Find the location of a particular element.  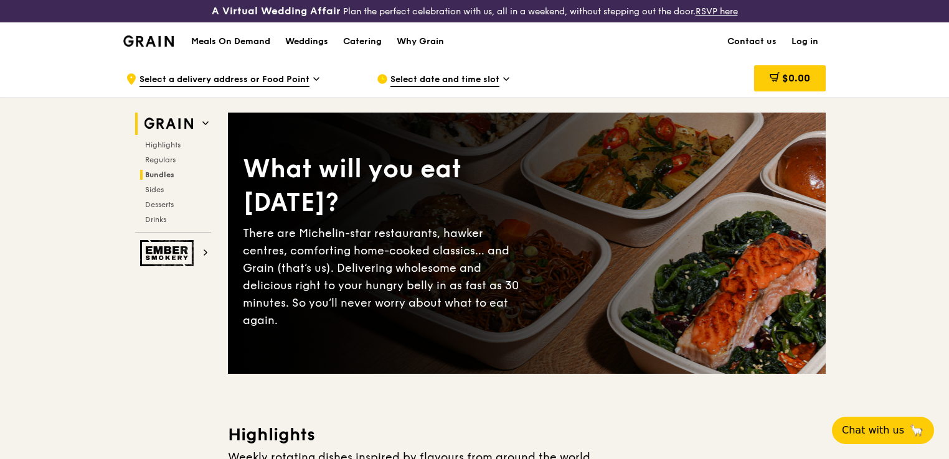

h3: A Virtual Wedding Affair is located at coordinates (276, 11).